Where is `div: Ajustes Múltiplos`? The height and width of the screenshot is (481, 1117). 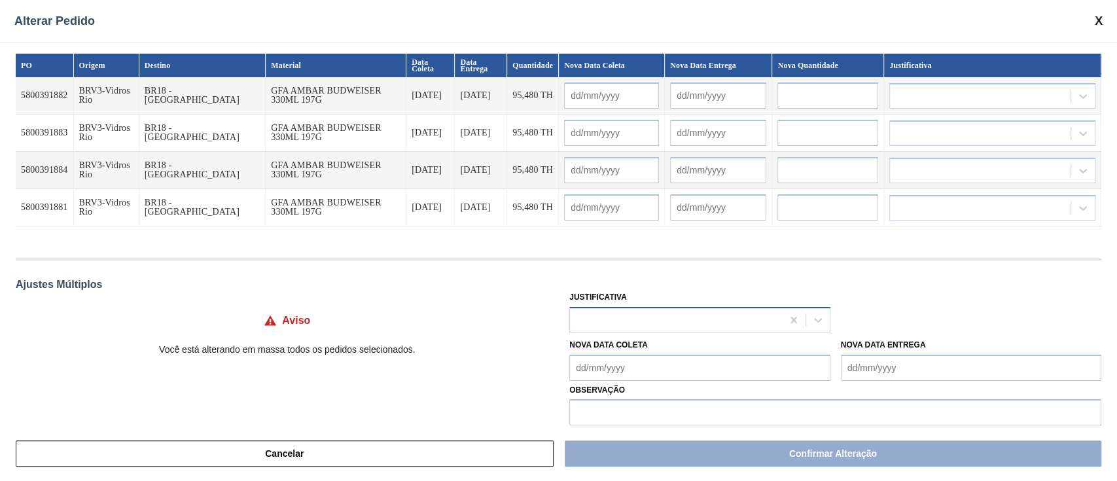 div: Ajustes Múltiplos is located at coordinates (558, 285).